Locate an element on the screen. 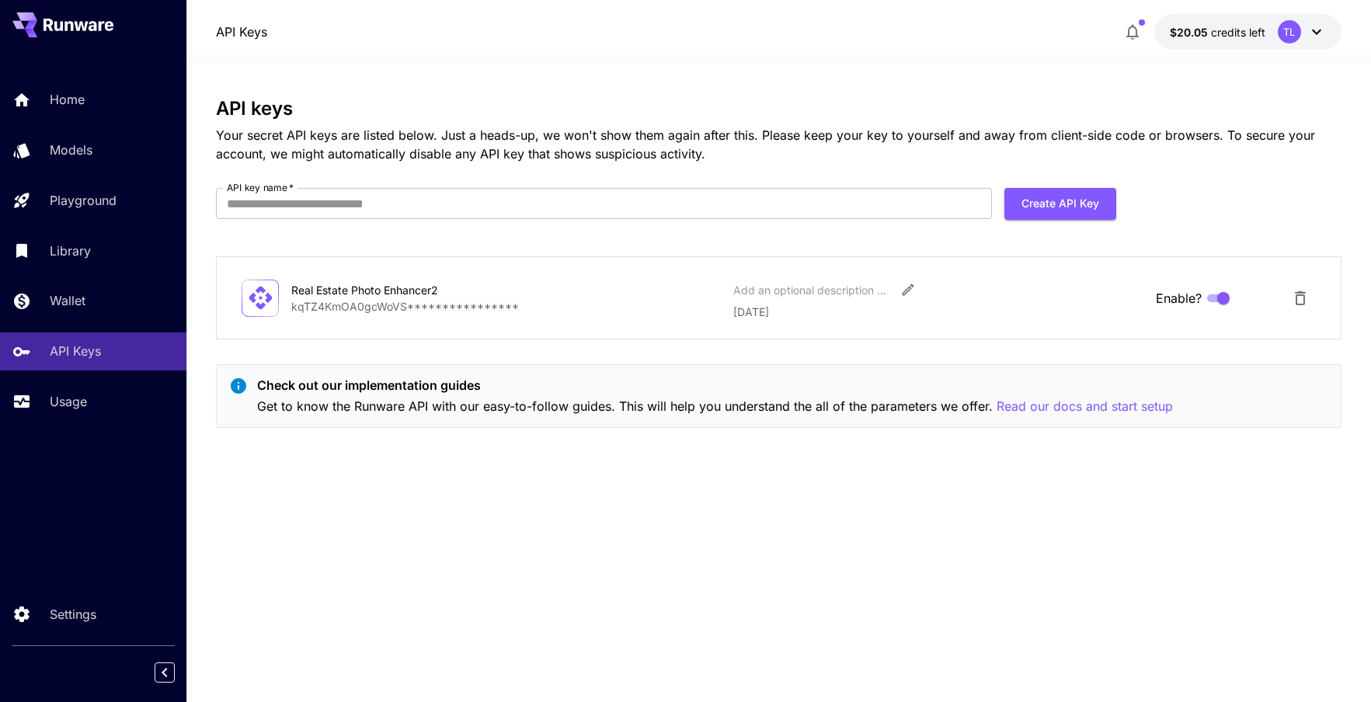 This screenshot has height=702, width=1371. button: $20.05TL is located at coordinates (1248, 32).